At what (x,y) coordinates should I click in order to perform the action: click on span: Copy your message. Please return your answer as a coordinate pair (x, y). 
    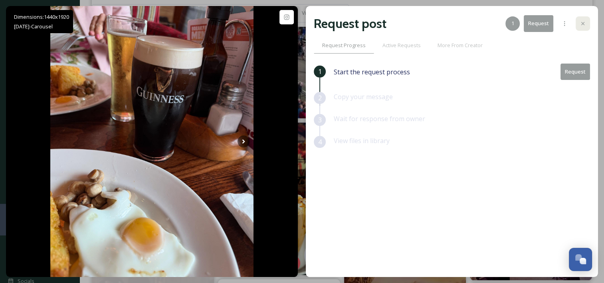
    Looking at the image, I should click on (363, 97).